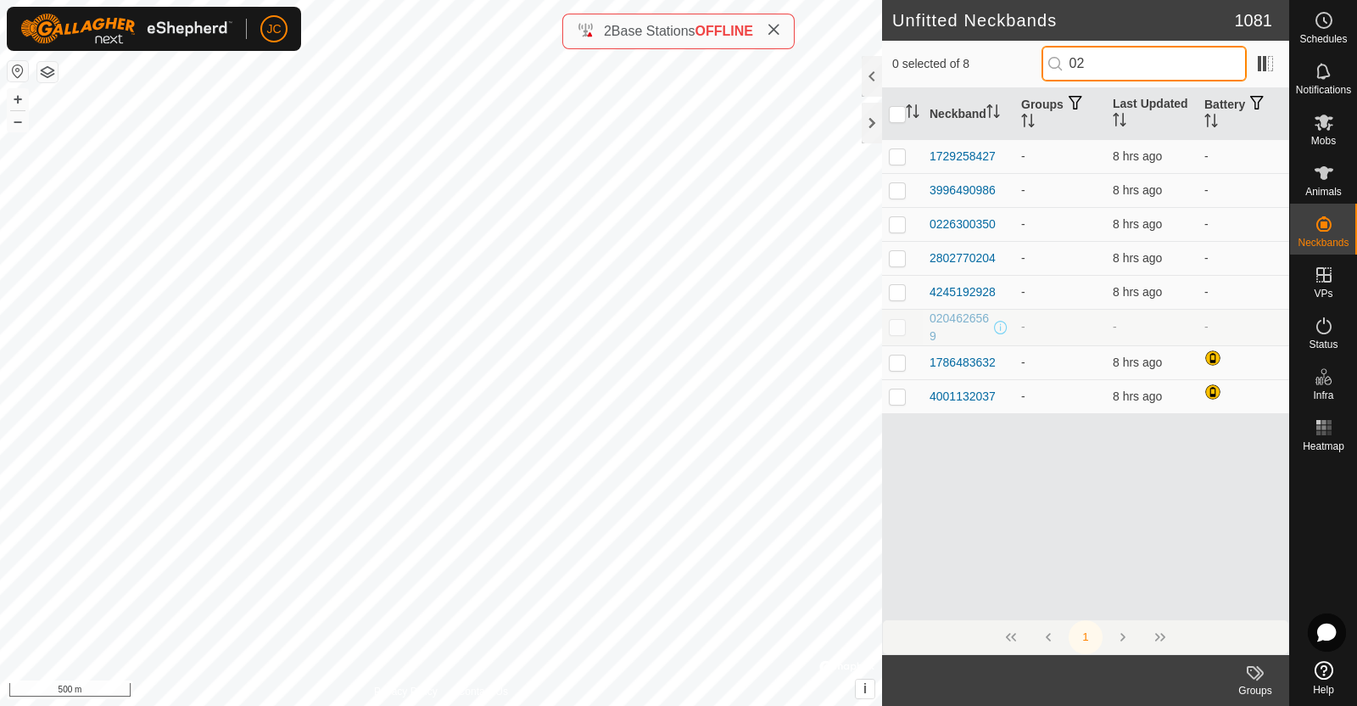 The width and height of the screenshot is (1357, 706). Describe the element at coordinates (1152, 114) in the screenshot. I see `th: Last Updated` at that location.